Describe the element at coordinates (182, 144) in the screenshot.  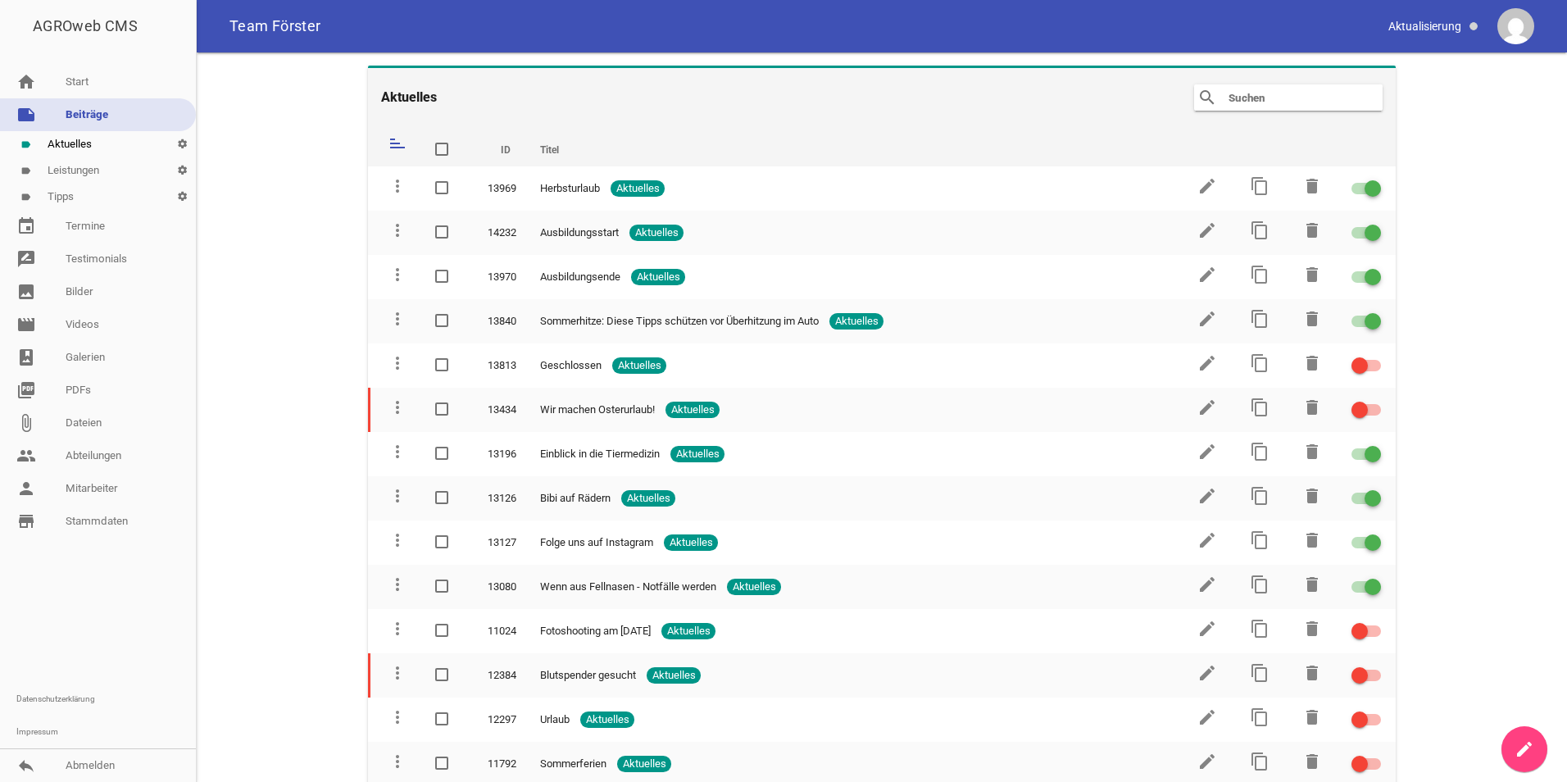
I see `i: settings` at that location.